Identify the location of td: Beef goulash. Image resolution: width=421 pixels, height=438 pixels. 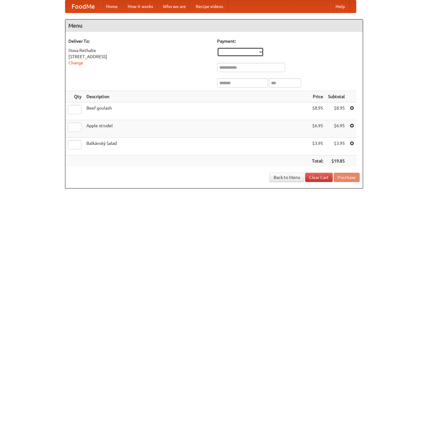
(197, 111).